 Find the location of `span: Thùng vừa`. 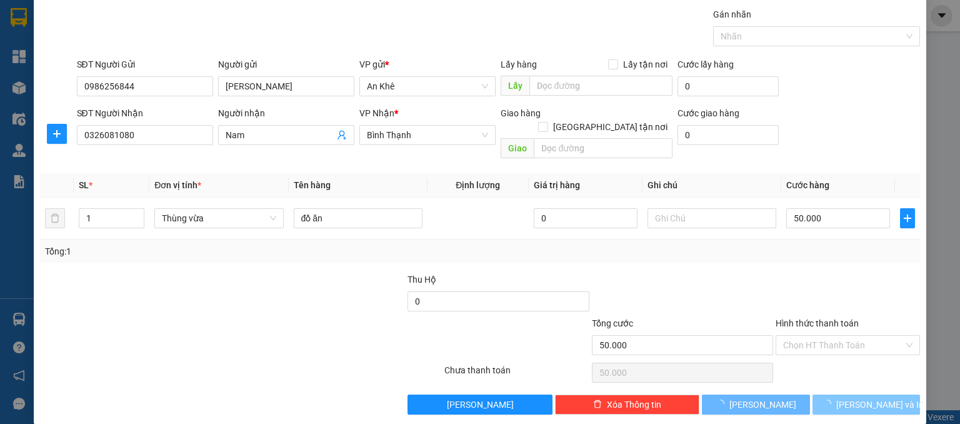

span: Thùng vừa is located at coordinates (219, 218).